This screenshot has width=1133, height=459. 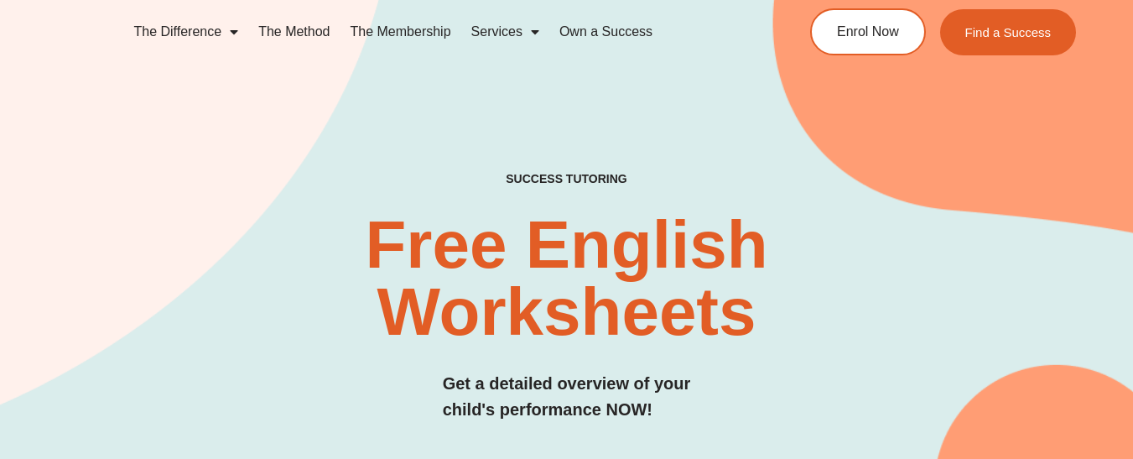 What do you see at coordinates (437, 32) in the screenshot?
I see `nav: Menu` at bounding box center [437, 32].